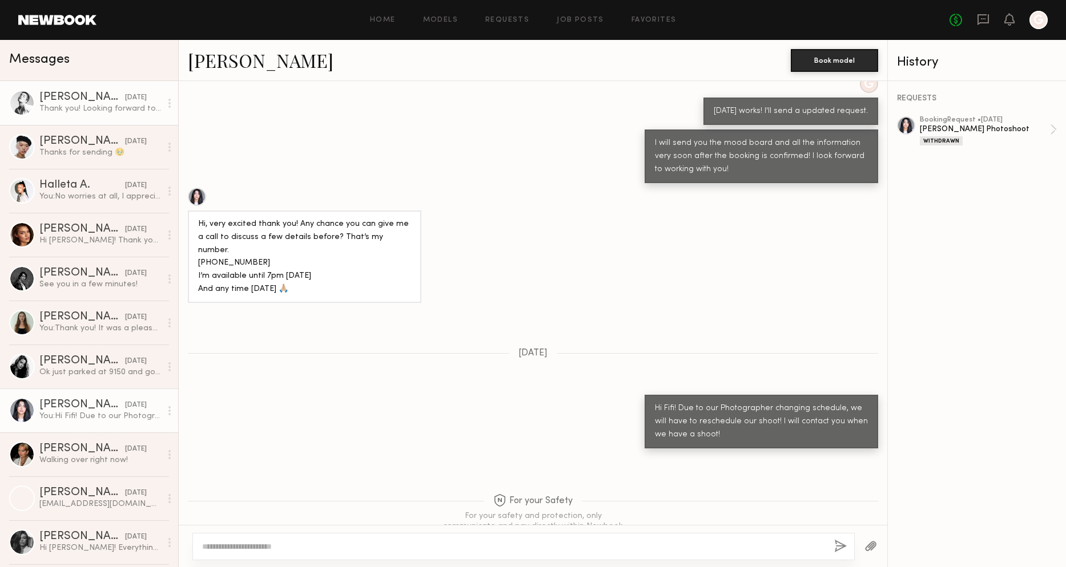  What do you see at coordinates (100, 328) in the screenshot?
I see `div: You: Thank you! It was a pleasure working with you as well.` at bounding box center [100, 328].